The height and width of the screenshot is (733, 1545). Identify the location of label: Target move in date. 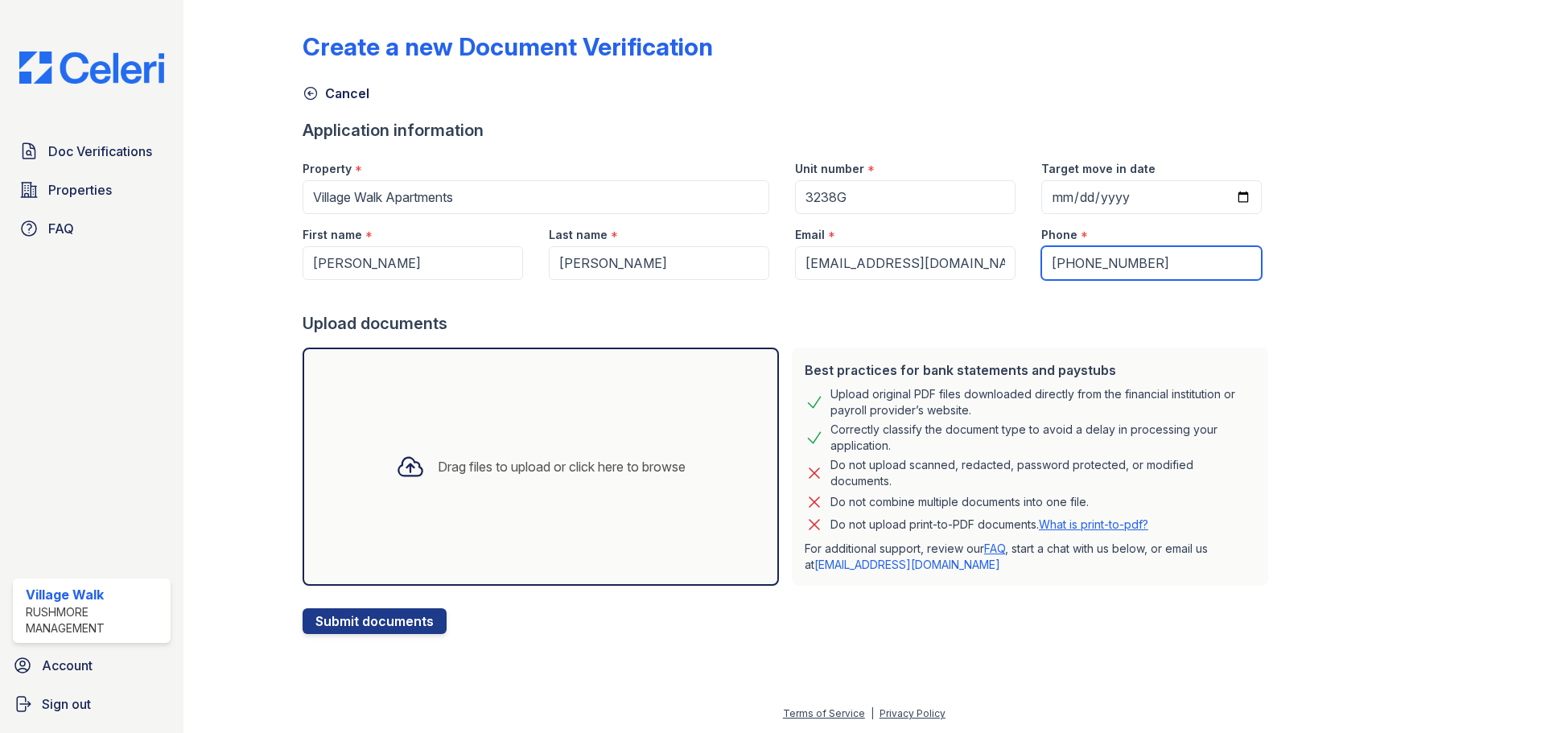
(1099, 169).